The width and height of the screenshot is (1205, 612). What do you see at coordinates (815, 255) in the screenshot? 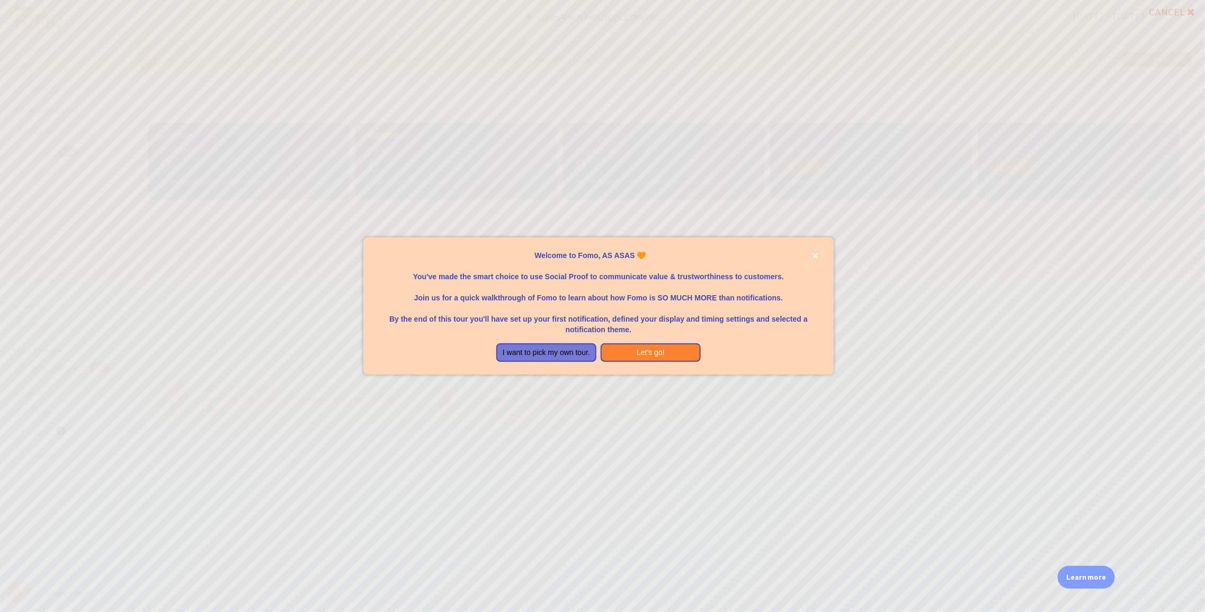
I see `button: close,` at bounding box center [815, 255].